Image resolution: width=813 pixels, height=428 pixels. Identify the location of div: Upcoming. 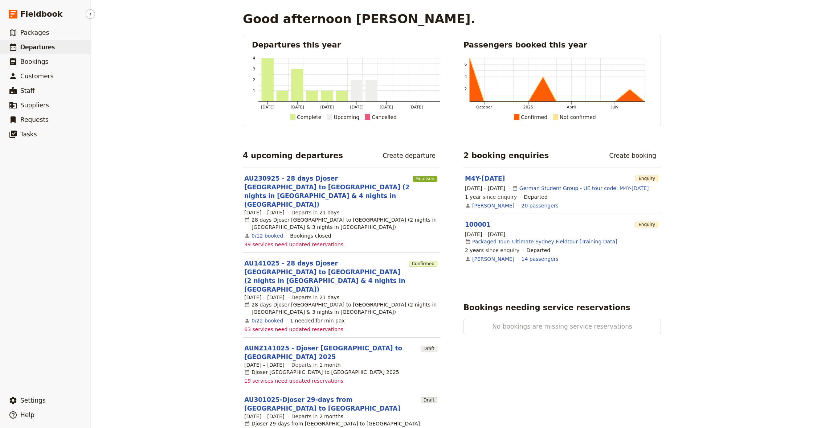
(346, 117).